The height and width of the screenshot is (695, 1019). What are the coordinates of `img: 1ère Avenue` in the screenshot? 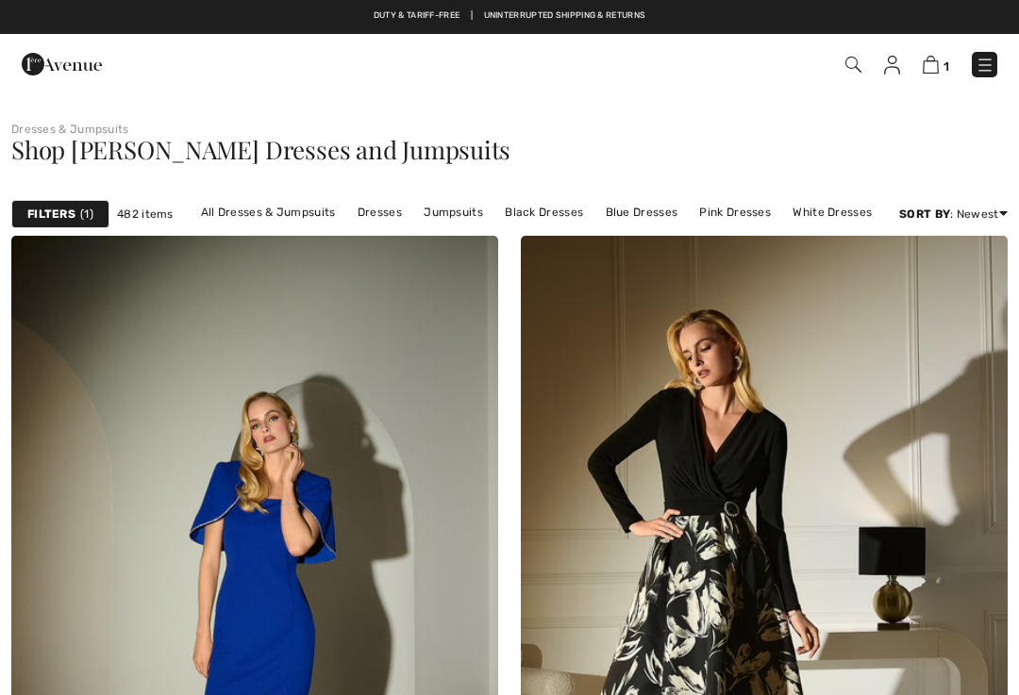 It's located at (61, 64).